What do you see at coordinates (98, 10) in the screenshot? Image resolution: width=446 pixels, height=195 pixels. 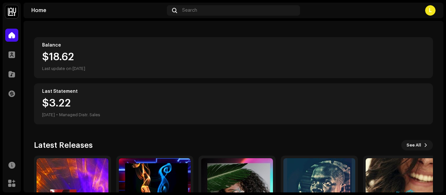 I see `div: Home` at bounding box center [98, 10].